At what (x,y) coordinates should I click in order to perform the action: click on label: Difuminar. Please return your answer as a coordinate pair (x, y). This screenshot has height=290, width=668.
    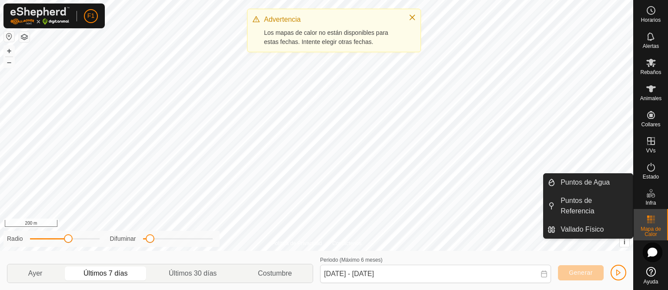
    Looking at the image, I should click on (123, 238).